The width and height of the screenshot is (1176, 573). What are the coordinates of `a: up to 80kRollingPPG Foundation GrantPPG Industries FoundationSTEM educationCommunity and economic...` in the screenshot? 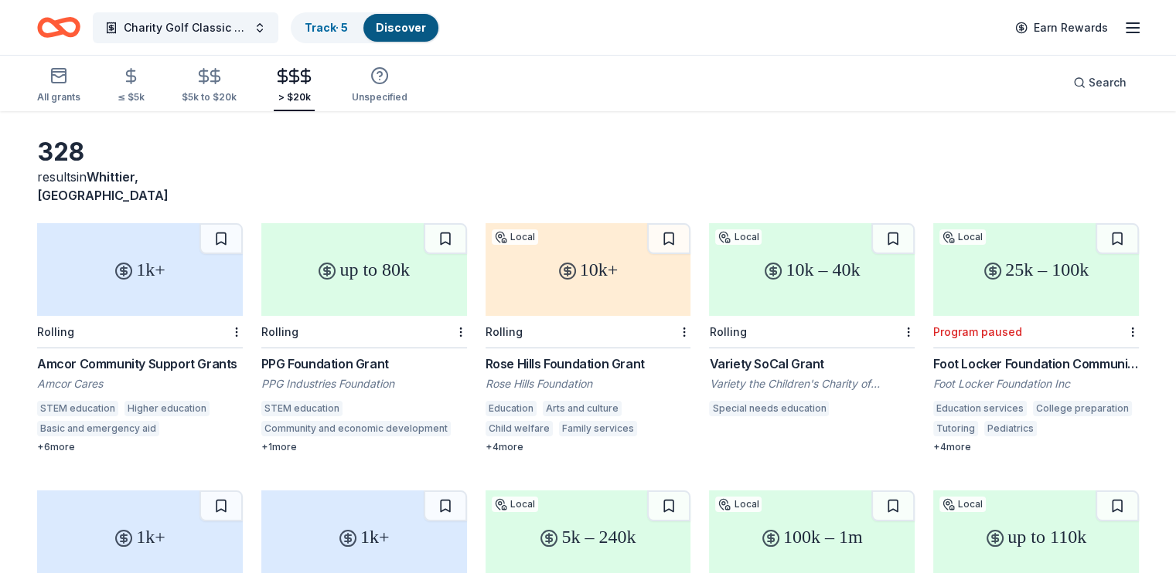 It's located at (364, 339).